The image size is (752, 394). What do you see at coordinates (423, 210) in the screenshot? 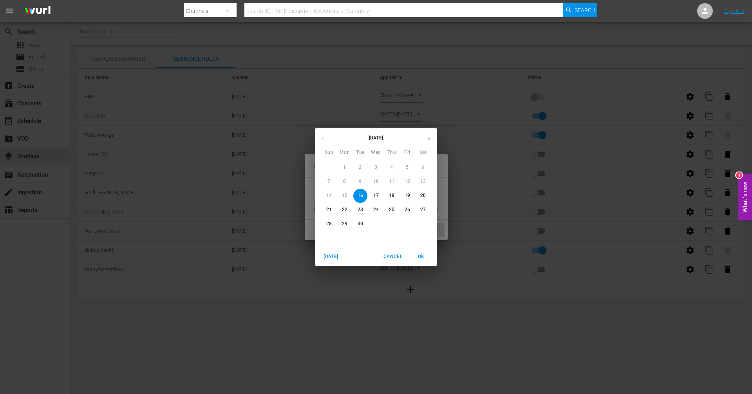
I see `button: 27` at bounding box center [423, 210].